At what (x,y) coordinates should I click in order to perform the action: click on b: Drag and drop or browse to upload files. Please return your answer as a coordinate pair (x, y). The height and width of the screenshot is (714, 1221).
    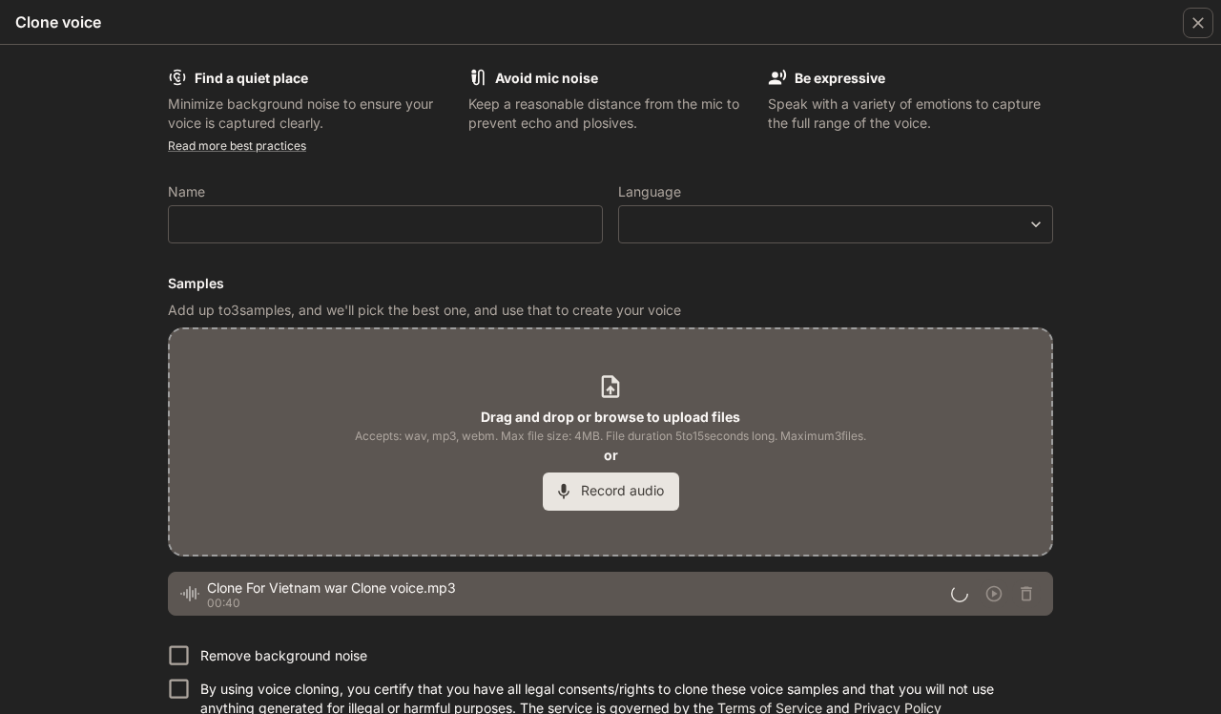
    Looking at the image, I should click on (611, 416).